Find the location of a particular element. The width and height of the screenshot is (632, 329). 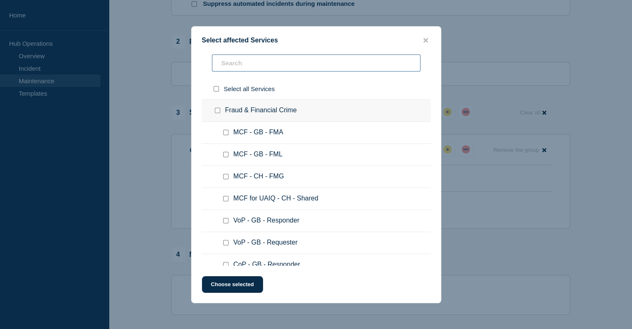

input: MCF - CH - FMG checkbox is located at coordinates (226, 176).